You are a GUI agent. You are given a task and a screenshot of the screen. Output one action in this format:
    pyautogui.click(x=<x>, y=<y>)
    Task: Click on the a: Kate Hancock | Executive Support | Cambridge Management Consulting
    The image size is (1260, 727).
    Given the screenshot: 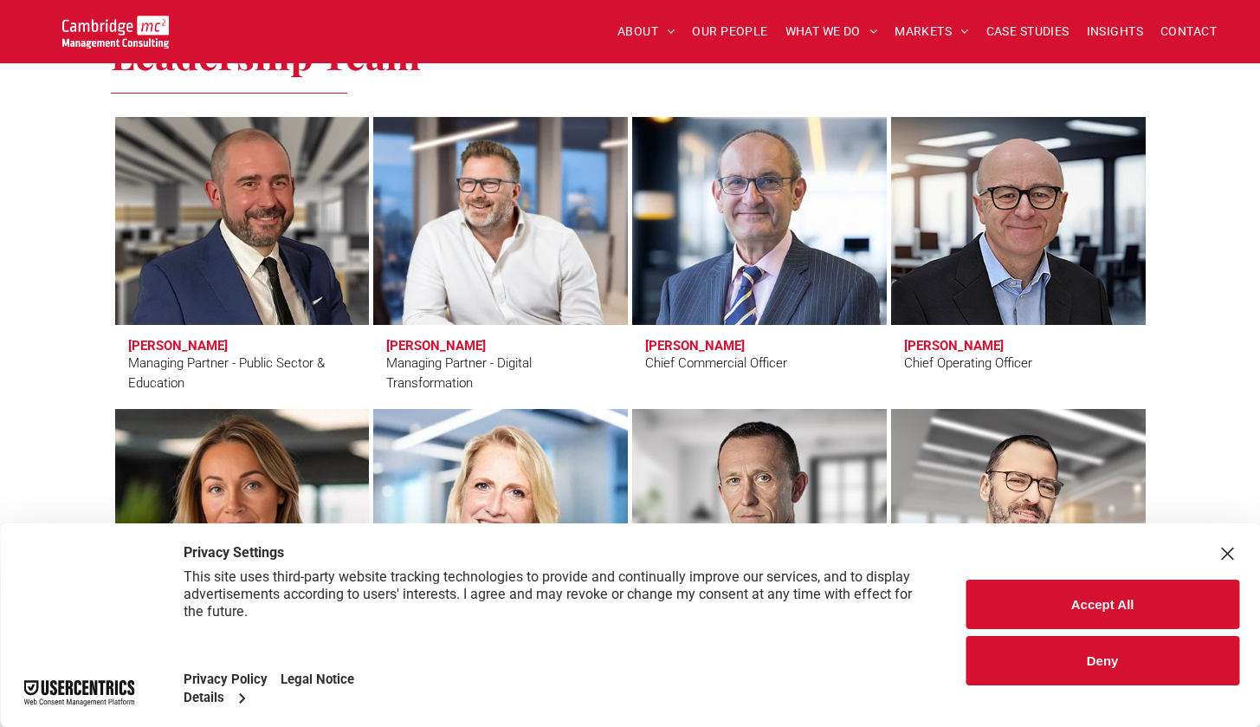 What is the action you would take?
    pyautogui.click(x=243, y=513)
    